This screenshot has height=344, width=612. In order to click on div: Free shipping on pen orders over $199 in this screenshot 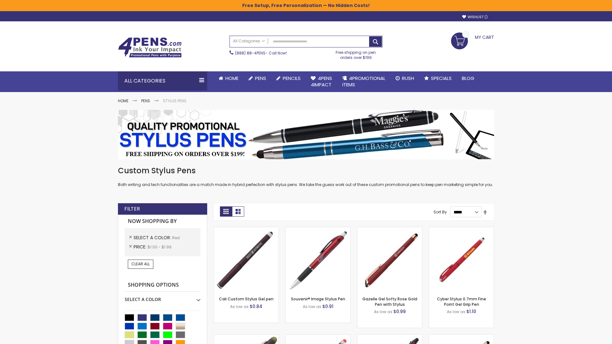, I will do `click(356, 54)`.